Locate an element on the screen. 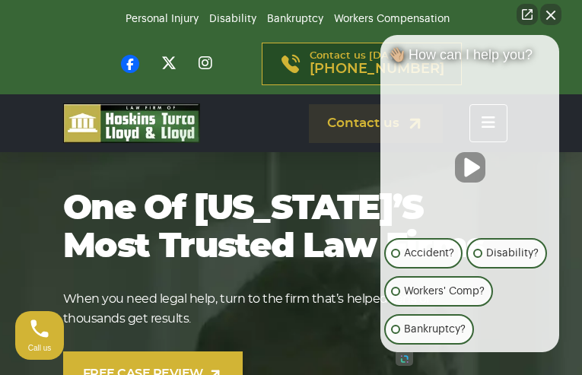 The height and width of the screenshot is (375, 582). p: Bankruptcy? is located at coordinates (435, 330).